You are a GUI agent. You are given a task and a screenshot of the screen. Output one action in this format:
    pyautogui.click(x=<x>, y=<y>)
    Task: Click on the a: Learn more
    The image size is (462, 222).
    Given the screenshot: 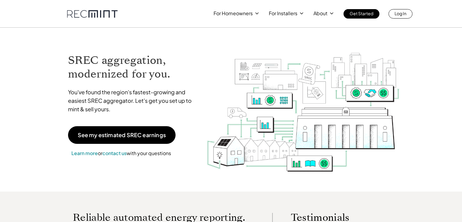 What is the action you would take?
    pyautogui.click(x=84, y=153)
    